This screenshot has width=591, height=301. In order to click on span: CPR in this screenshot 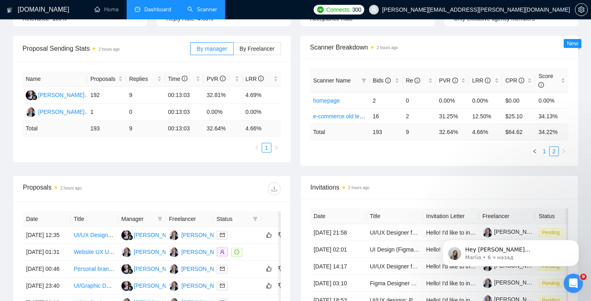, I will do `click(515, 80)`.